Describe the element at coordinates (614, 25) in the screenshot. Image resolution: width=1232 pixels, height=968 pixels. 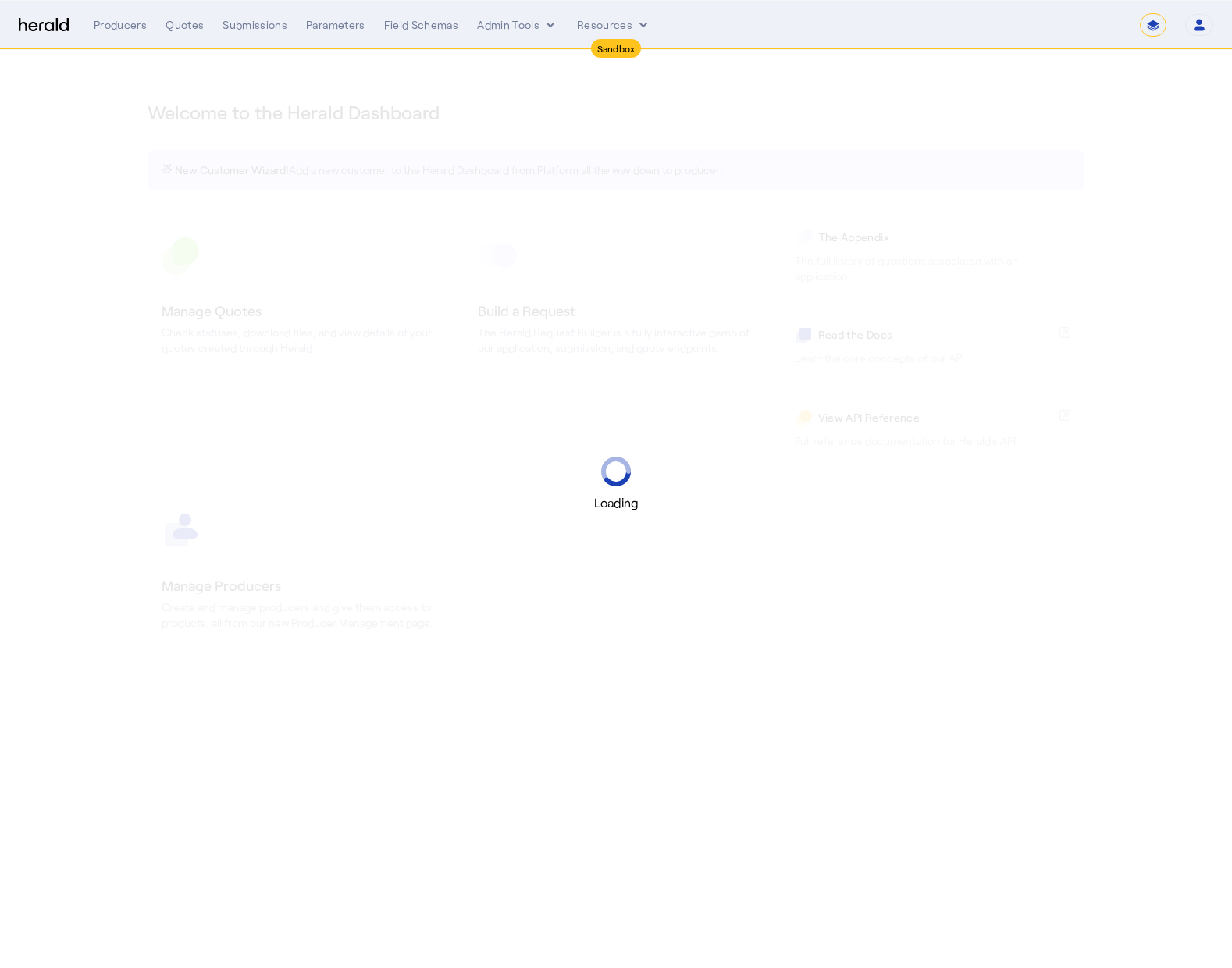
I see `button: Resources dropdown menu` at that location.